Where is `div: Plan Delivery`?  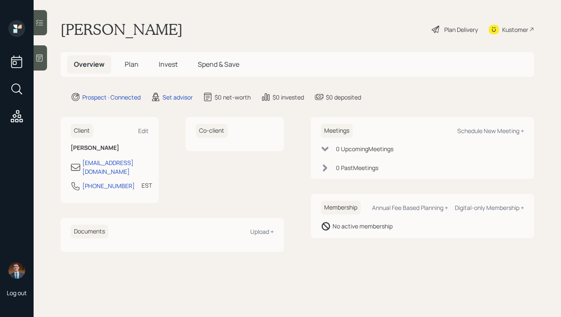 div: Plan Delivery is located at coordinates (461, 29).